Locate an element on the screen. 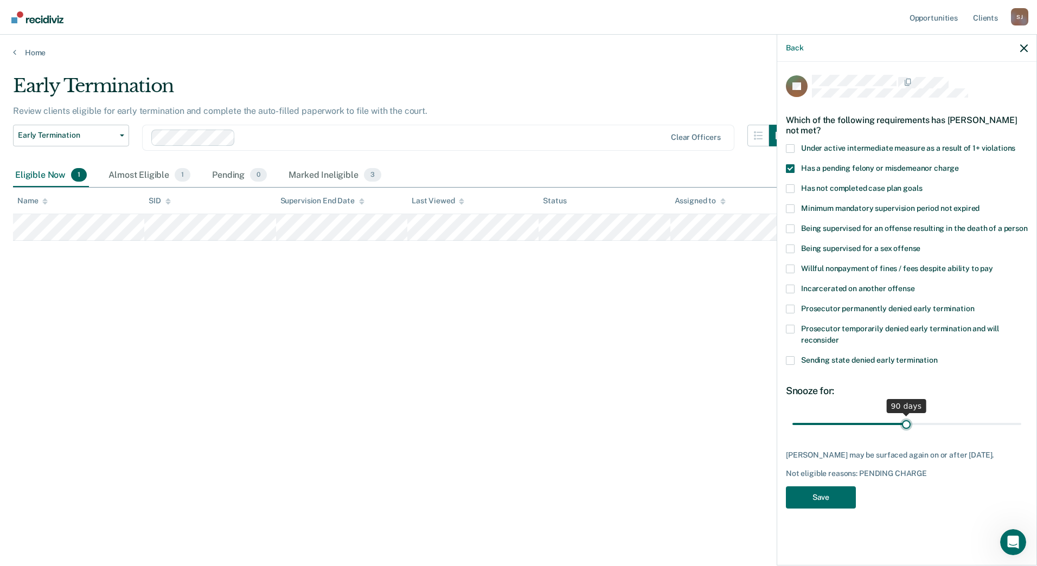 The image size is (1037, 566). div: Clear officers is located at coordinates (696, 137).